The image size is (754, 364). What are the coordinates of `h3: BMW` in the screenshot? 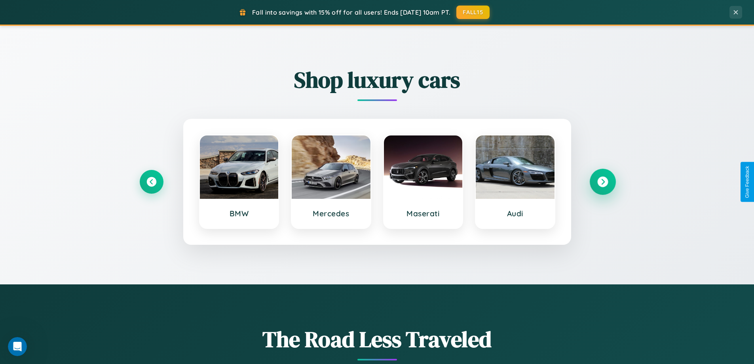 It's located at (239, 213).